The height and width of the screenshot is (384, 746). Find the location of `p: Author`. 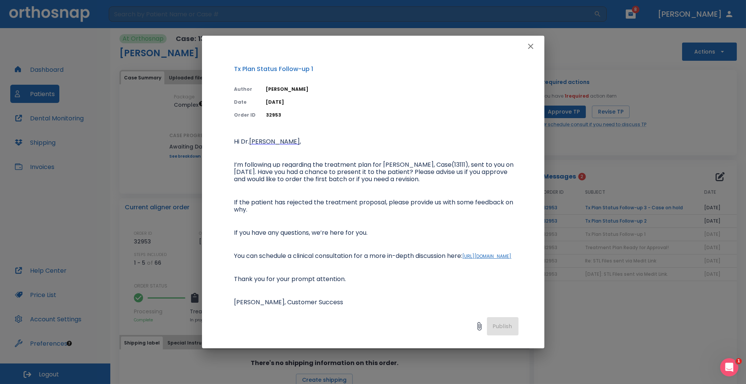

p: Author is located at coordinates (246, 89).